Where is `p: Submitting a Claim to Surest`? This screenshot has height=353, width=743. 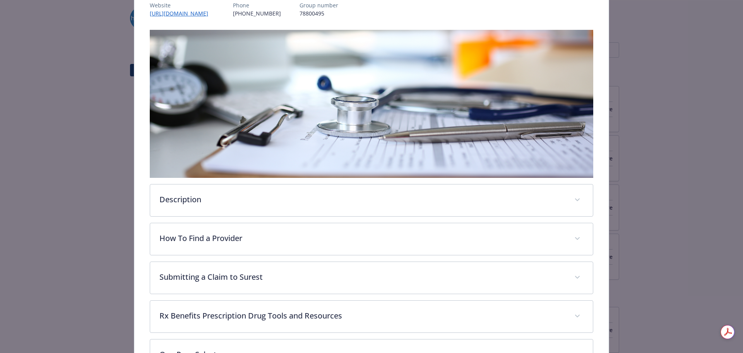
p: Submitting a Claim to Surest is located at coordinates (362, 277).